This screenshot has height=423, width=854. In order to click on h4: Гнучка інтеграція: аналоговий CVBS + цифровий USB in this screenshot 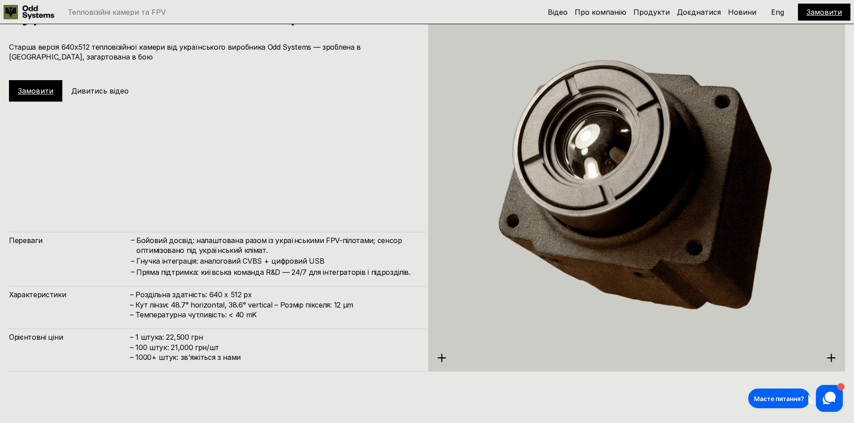, I will do `click(276, 261)`.